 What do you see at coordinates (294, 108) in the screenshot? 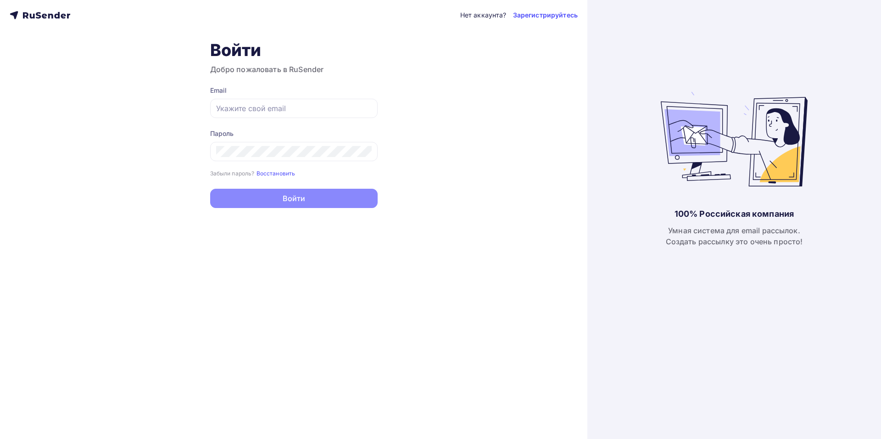
I see `input: Укажите свой email` at bounding box center [294, 108].